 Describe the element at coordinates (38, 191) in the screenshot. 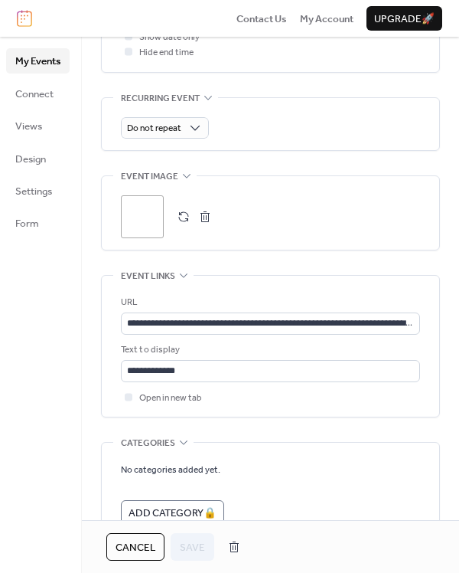

I see `a: Settings` at that location.